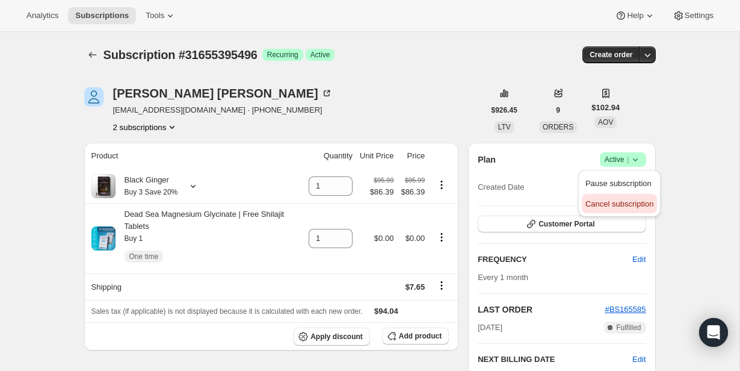  What do you see at coordinates (501, 187) in the screenshot?
I see `span: Created Date` at bounding box center [501, 187].